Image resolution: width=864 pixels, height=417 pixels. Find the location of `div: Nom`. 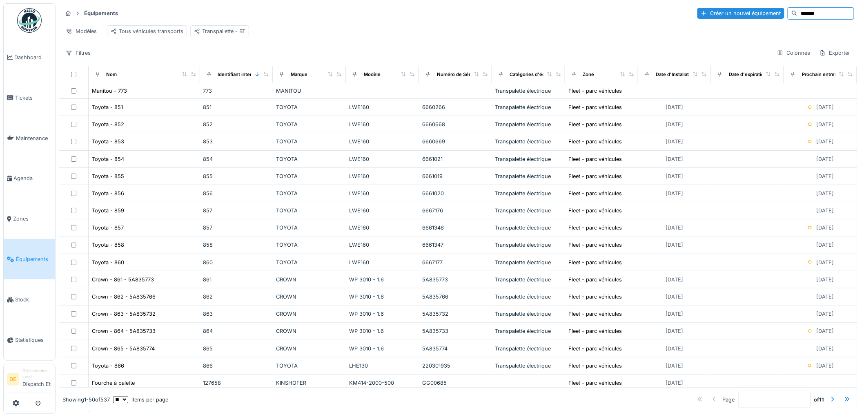

div: Nom is located at coordinates (112, 74).